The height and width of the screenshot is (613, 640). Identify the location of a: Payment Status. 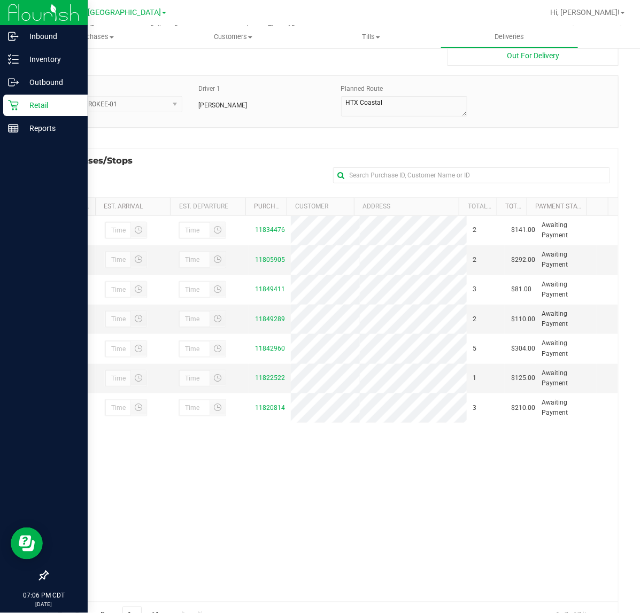
(562, 206).